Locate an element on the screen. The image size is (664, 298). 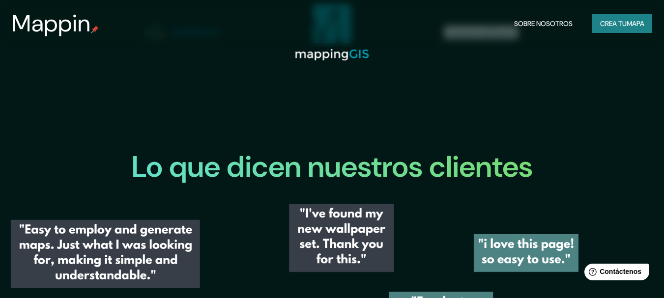
font: mapa is located at coordinates (635, 24).